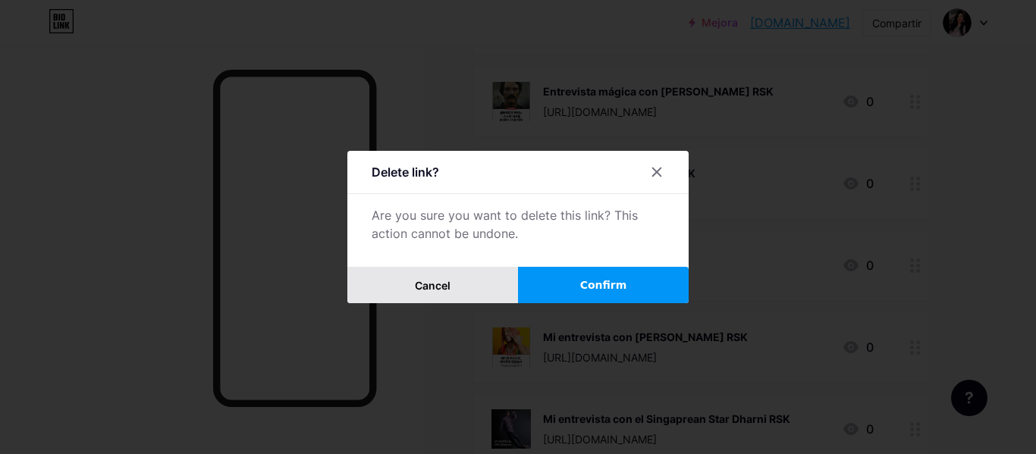 This screenshot has height=454, width=1036. What do you see at coordinates (603, 285) in the screenshot?
I see `button: Confirm` at bounding box center [603, 285].